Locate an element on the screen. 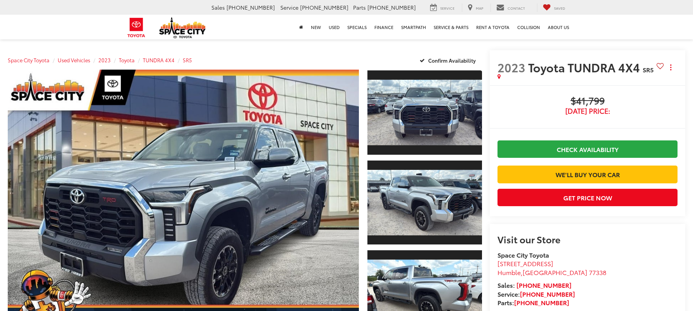  span: Space City Toyota is located at coordinates (29, 60).